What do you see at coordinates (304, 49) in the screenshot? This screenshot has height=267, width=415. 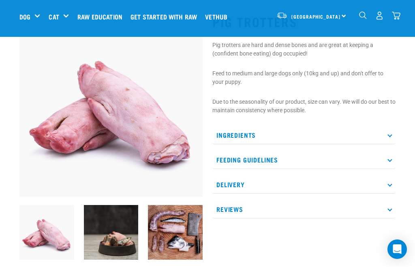 I see `p: Pig trotters are hard and dense bones and are great at keeping a (confident bone eating) dog occu...` at bounding box center [304, 49].